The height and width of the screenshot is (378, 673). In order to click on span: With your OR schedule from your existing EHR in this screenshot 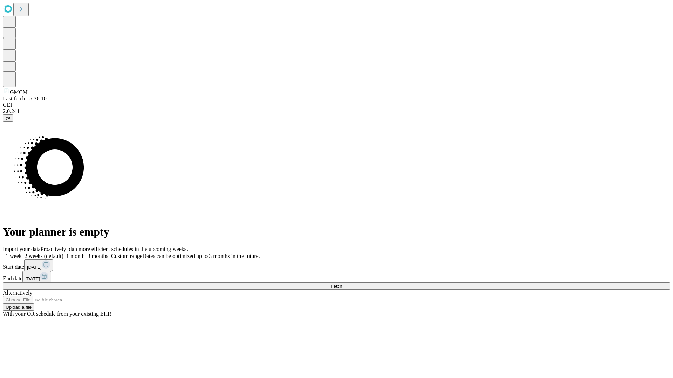, I will do `click(57, 314)`.